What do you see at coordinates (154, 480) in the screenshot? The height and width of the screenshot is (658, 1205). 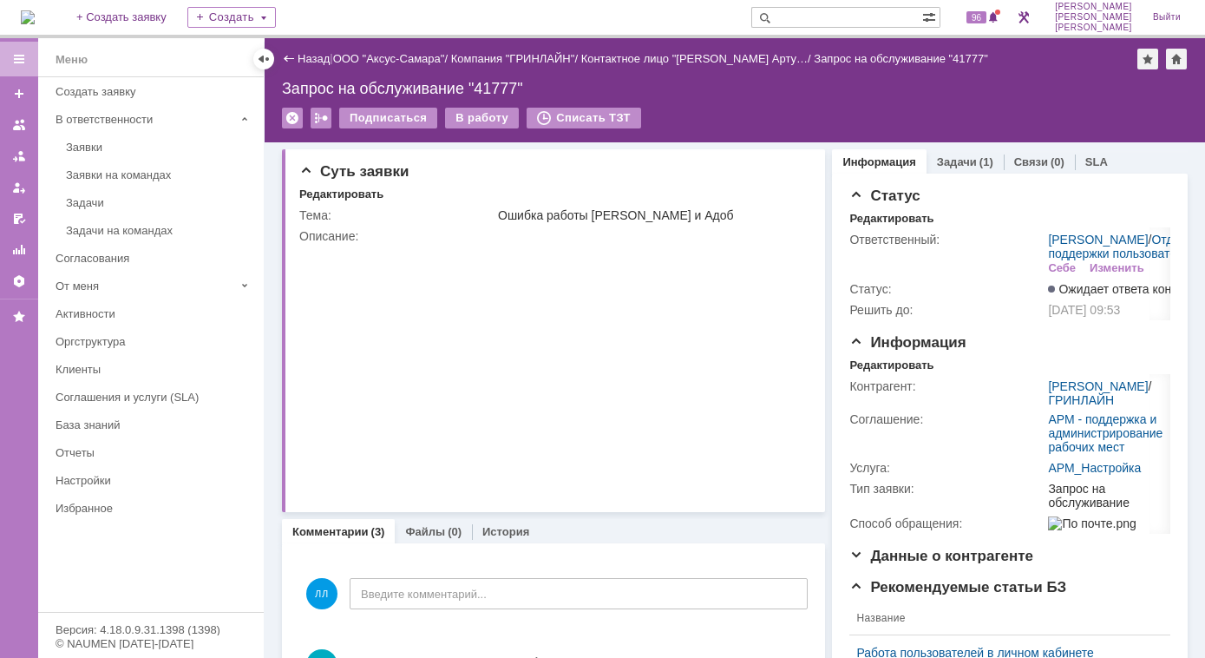 I see `div: Настройки` at bounding box center [154, 480].